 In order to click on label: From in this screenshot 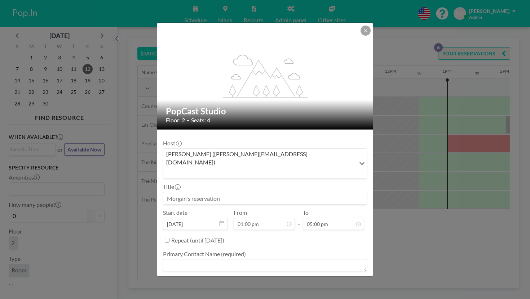, I will do `click(240, 213)`.